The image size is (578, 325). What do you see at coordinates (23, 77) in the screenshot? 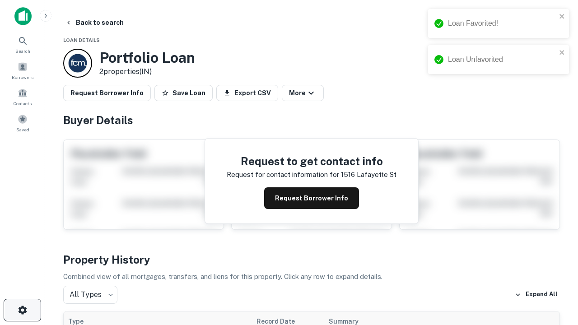
I see `span: Borrowers` at bounding box center [23, 77].